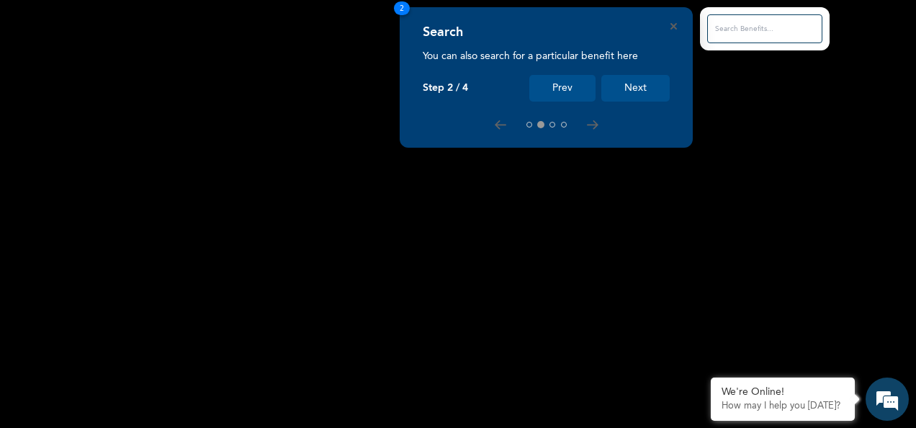  I want to click on p: You can also search for a particular benefit here, so click(546, 56).